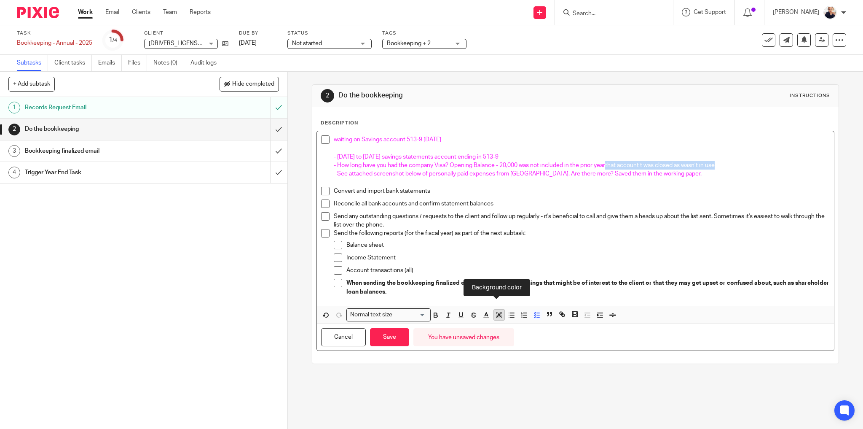 Image resolution: width=863 pixels, height=429 pixels. Describe the element at coordinates (104, 172) in the screenshot. I see `h1: Trigger Year End Task` at that location.